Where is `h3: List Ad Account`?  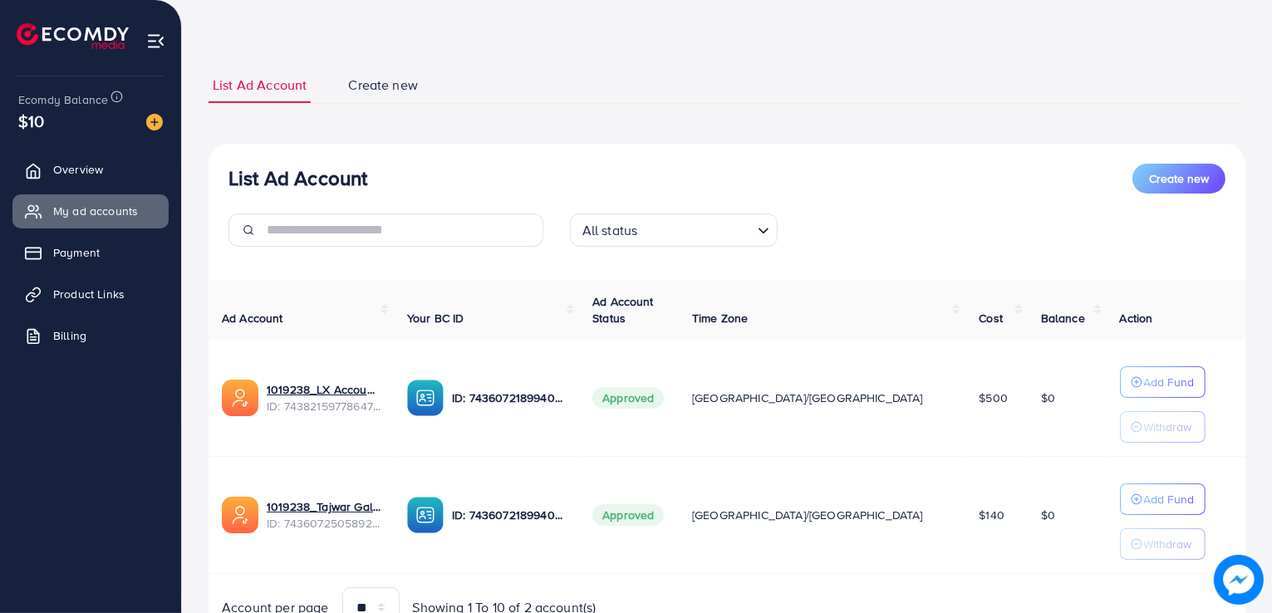 h3: List Ad Account is located at coordinates (297, 178).